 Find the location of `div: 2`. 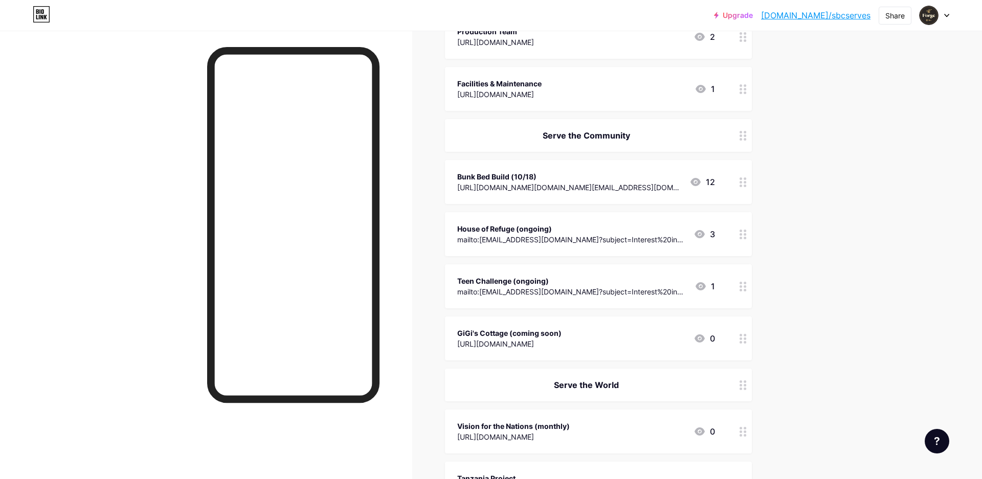

div: 2 is located at coordinates (704, 37).